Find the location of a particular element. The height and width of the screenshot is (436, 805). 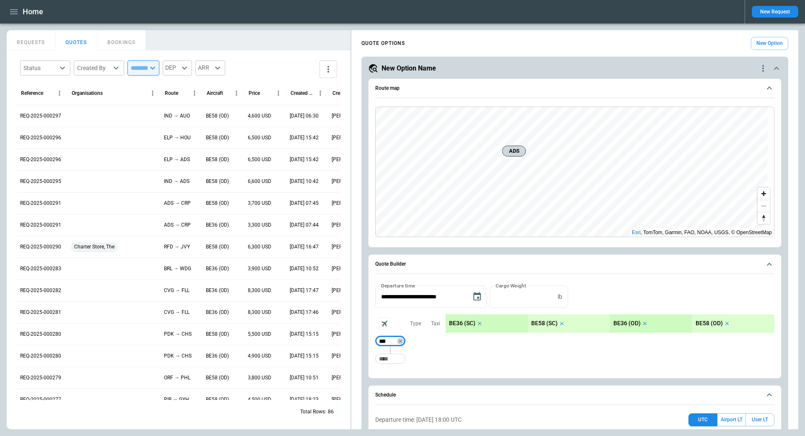

p: ELP → ADS is located at coordinates (177, 159).